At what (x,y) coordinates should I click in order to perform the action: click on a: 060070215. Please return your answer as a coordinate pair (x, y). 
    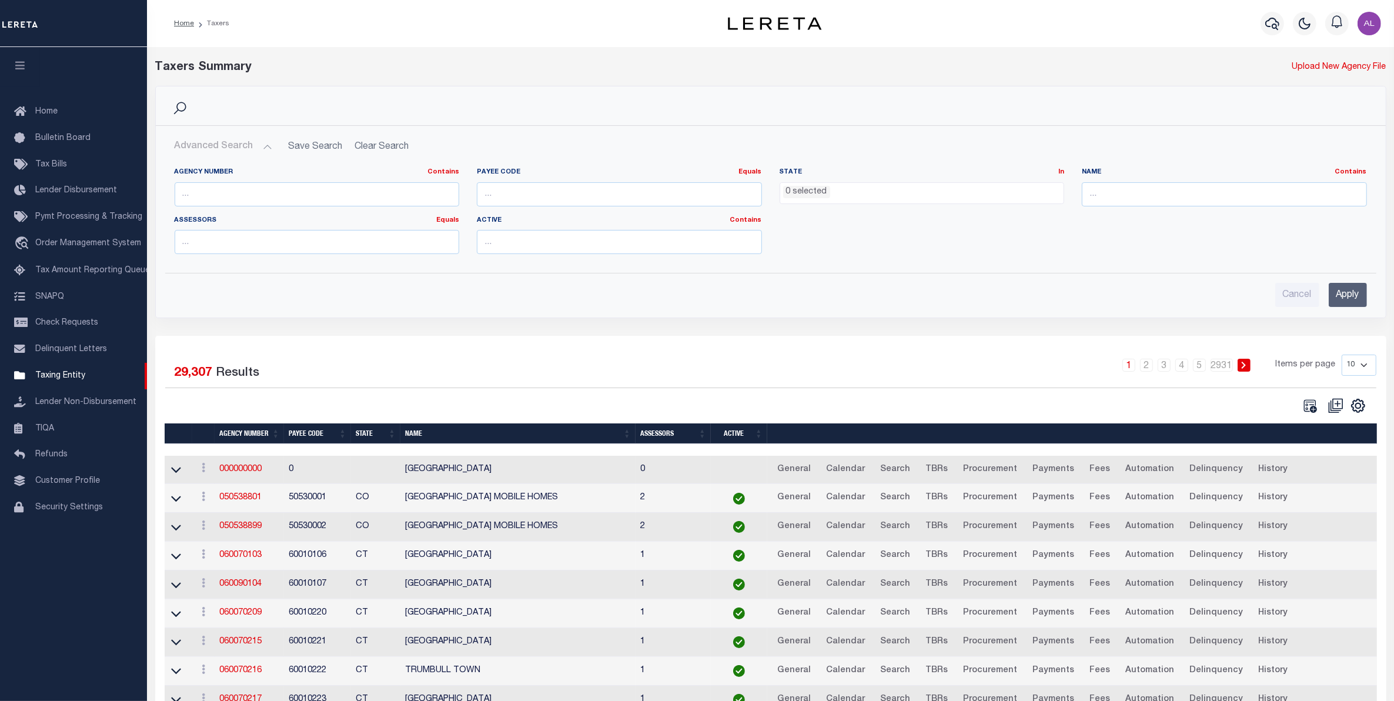
    Looking at the image, I should click on (240, 641).